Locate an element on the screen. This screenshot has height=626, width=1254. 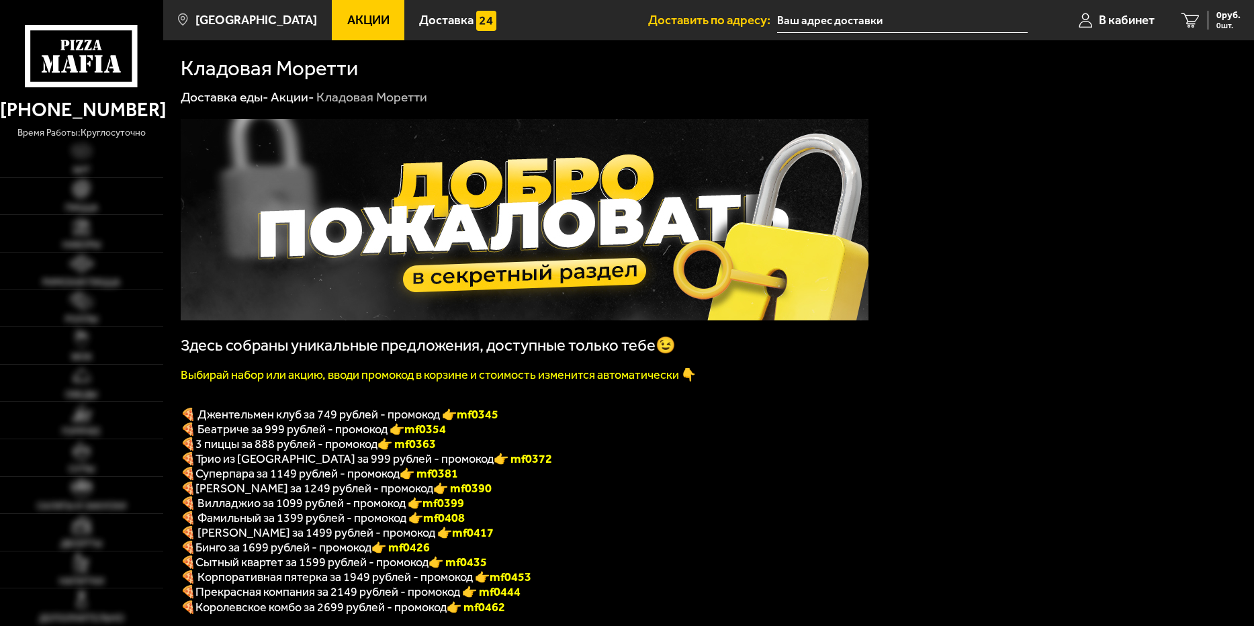
span: 🍕 Фамильный за 1399 рублей - промокод 👉 is located at coordinates (322, 518).